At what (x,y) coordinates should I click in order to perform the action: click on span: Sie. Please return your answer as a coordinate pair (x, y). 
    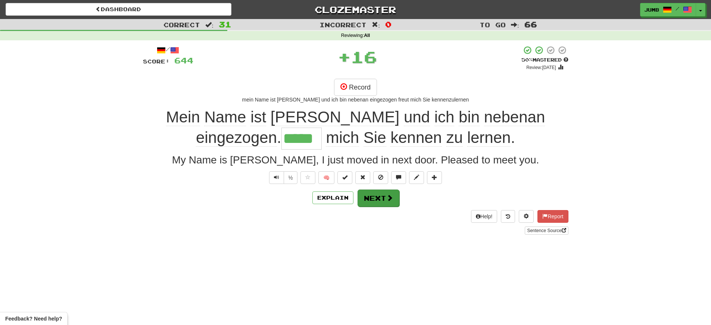
    Looking at the image, I should click on (375, 138).